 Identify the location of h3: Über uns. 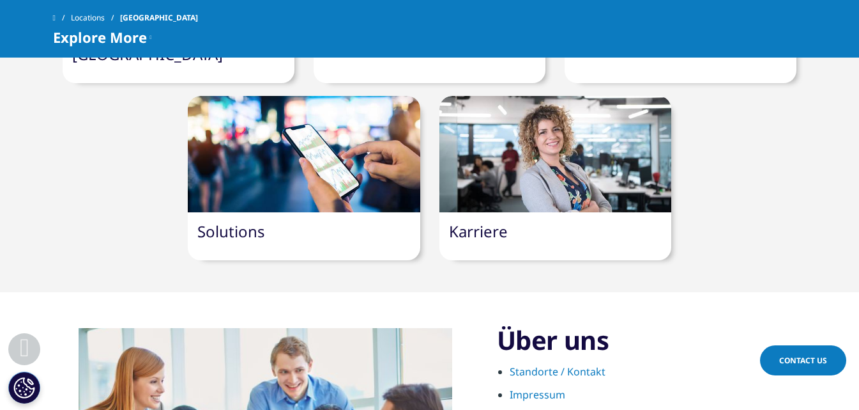
(652, 340).